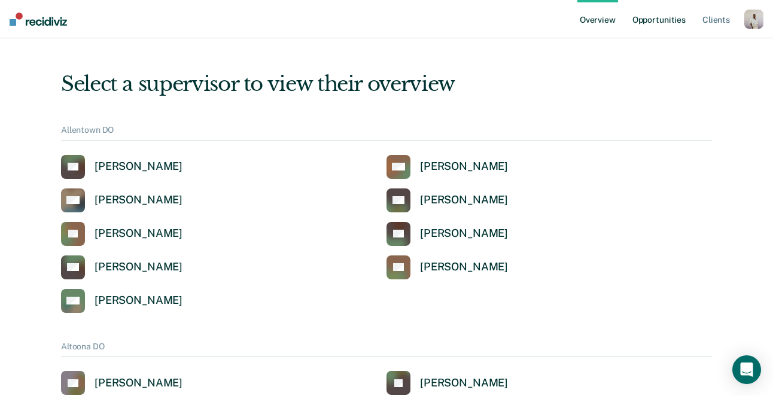  I want to click on img: Recidiviz, so click(38, 19).